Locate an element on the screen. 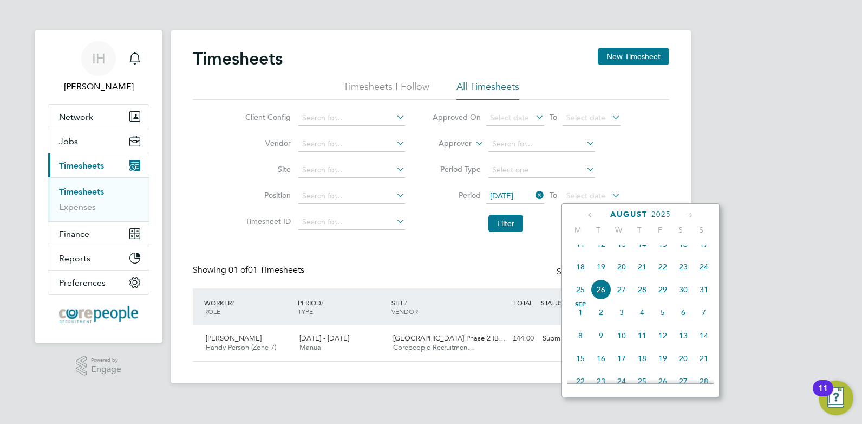 This screenshot has width=862, height=424. span: Handy Person (Zone 7) is located at coordinates (241, 347).